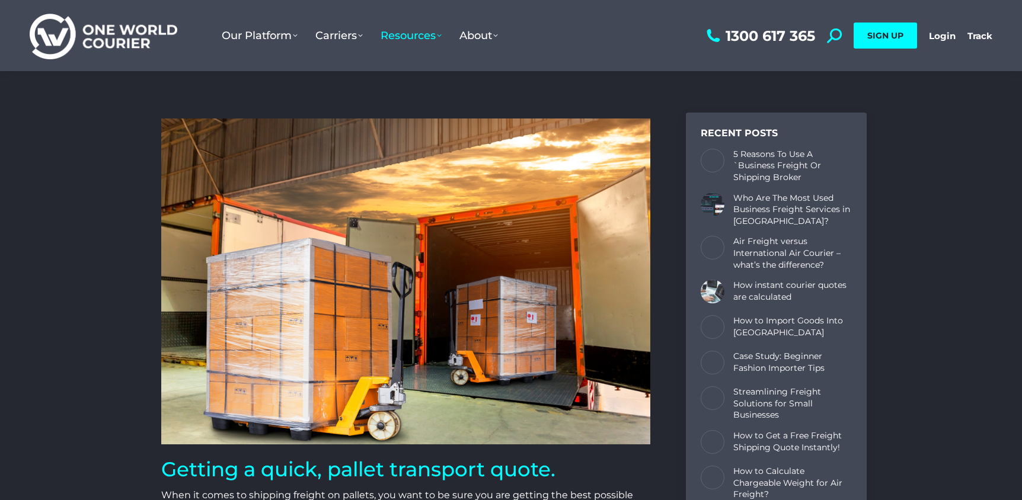  I want to click on a: 1300 617 365, so click(759, 36).